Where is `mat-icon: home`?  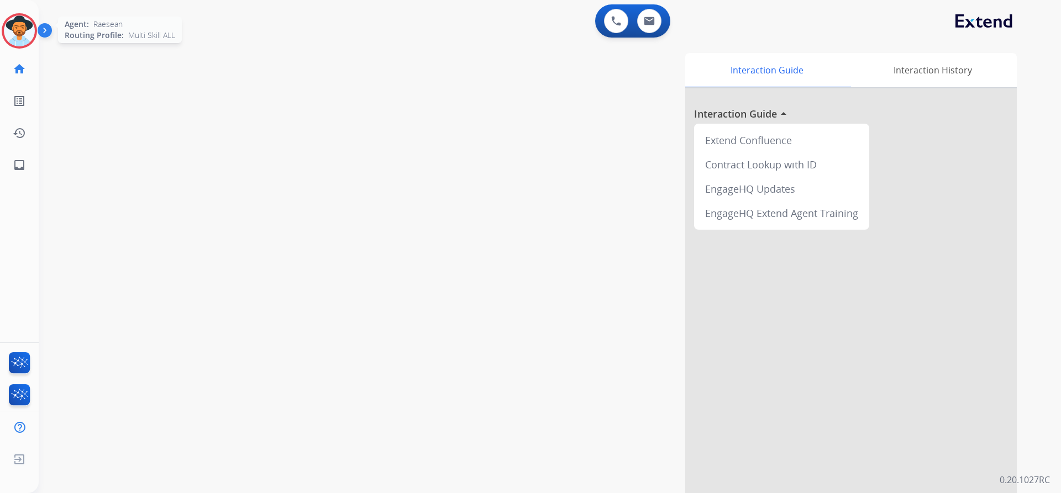
mat-icon: home is located at coordinates (19, 69).